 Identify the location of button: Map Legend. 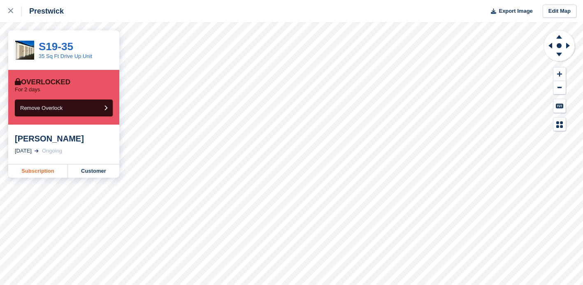
(560, 124).